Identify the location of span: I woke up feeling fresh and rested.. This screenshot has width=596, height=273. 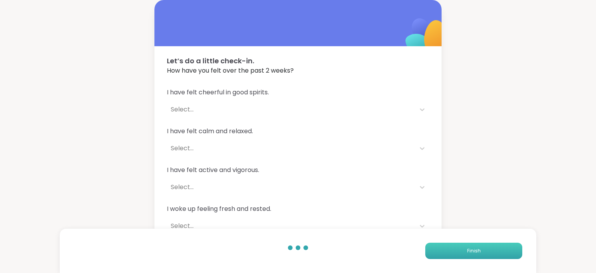
(298, 209).